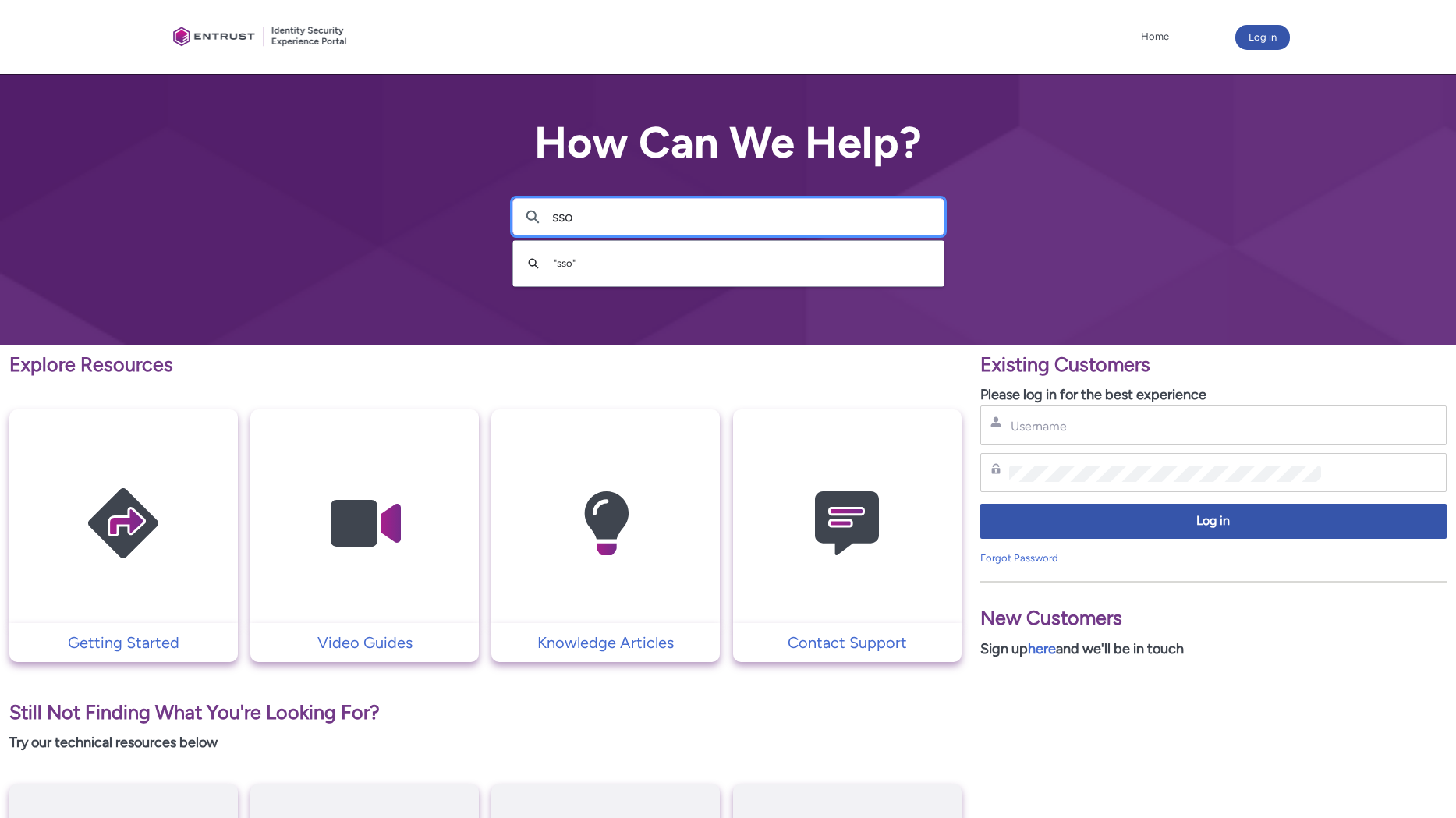 The height and width of the screenshot is (818, 1456). I want to click on h2: How Can We Help?, so click(728, 143).